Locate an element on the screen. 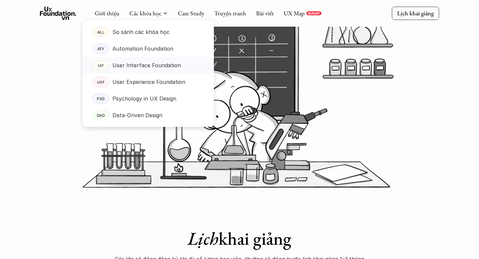  p: User Experience Foundation is located at coordinates (149, 82).